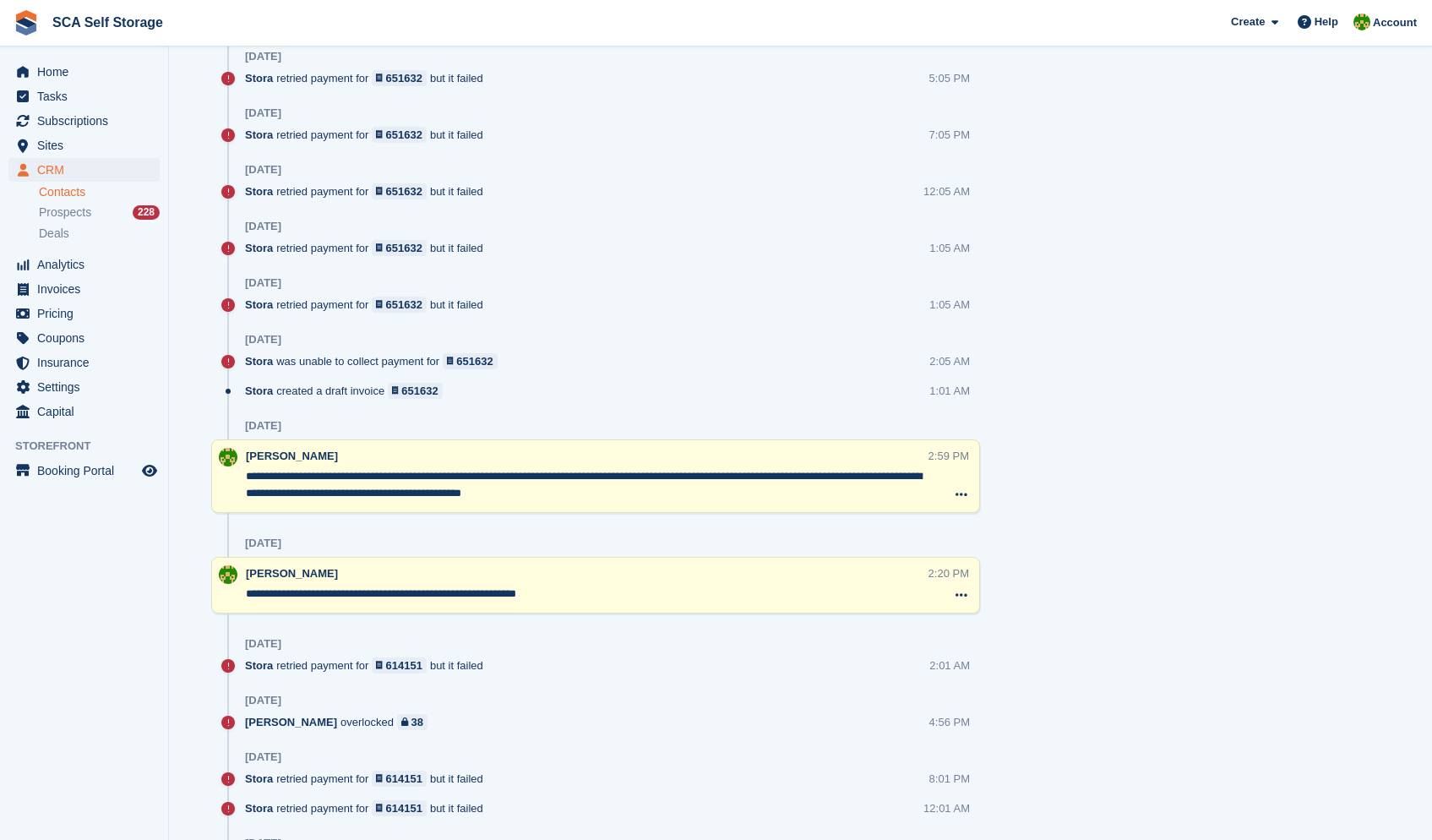 This screenshot has width=1432, height=840. Describe the element at coordinates (88, 387) in the screenshot. I see `span: Settings` at that location.